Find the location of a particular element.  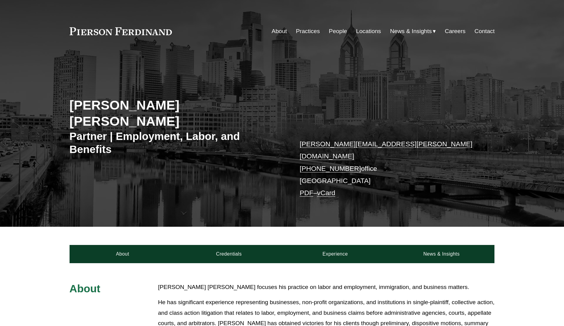

a: PDF is located at coordinates (306, 193).